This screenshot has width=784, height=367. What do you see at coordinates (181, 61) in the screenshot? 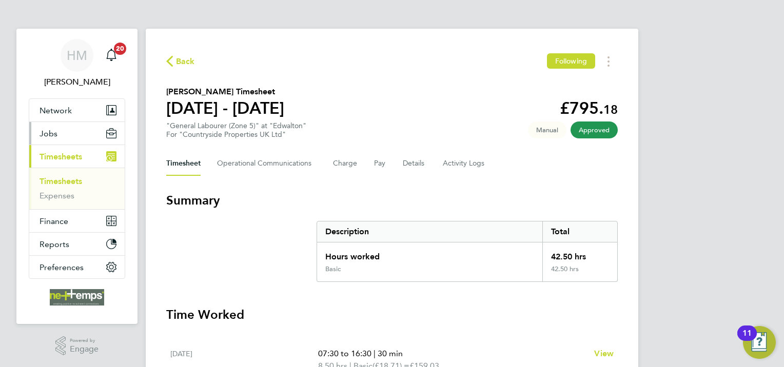
I see `button: Back` at bounding box center [181, 61].